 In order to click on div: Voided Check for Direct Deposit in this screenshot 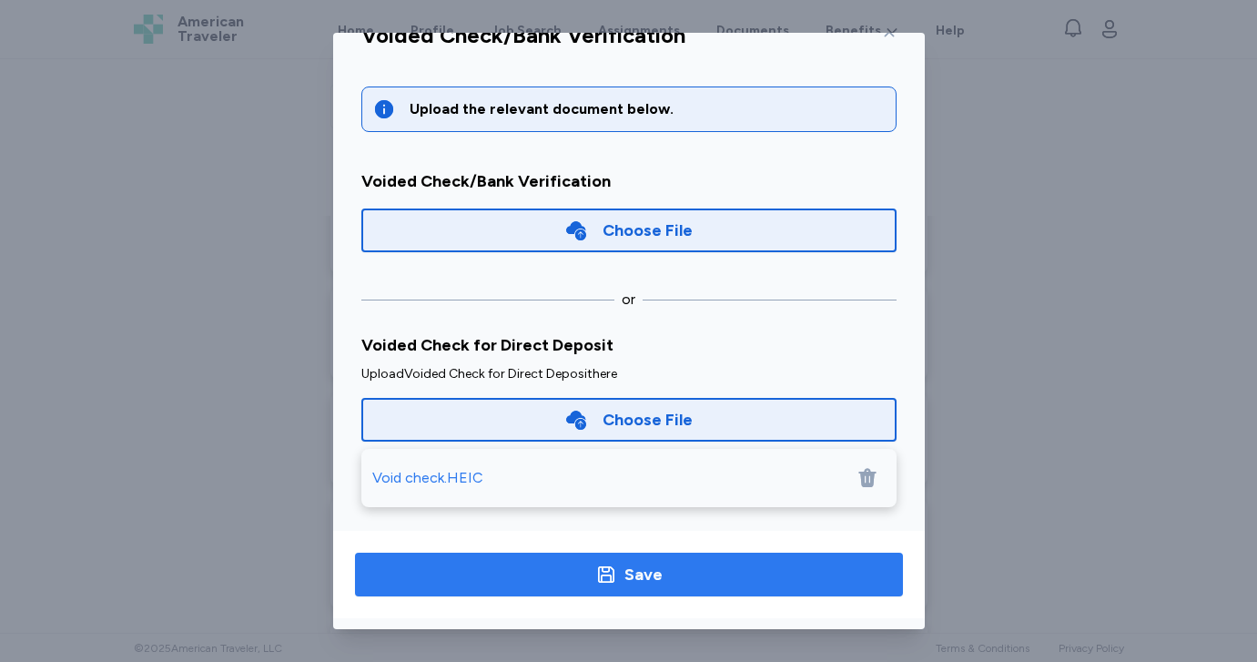, I will do `click(629, 345)`.